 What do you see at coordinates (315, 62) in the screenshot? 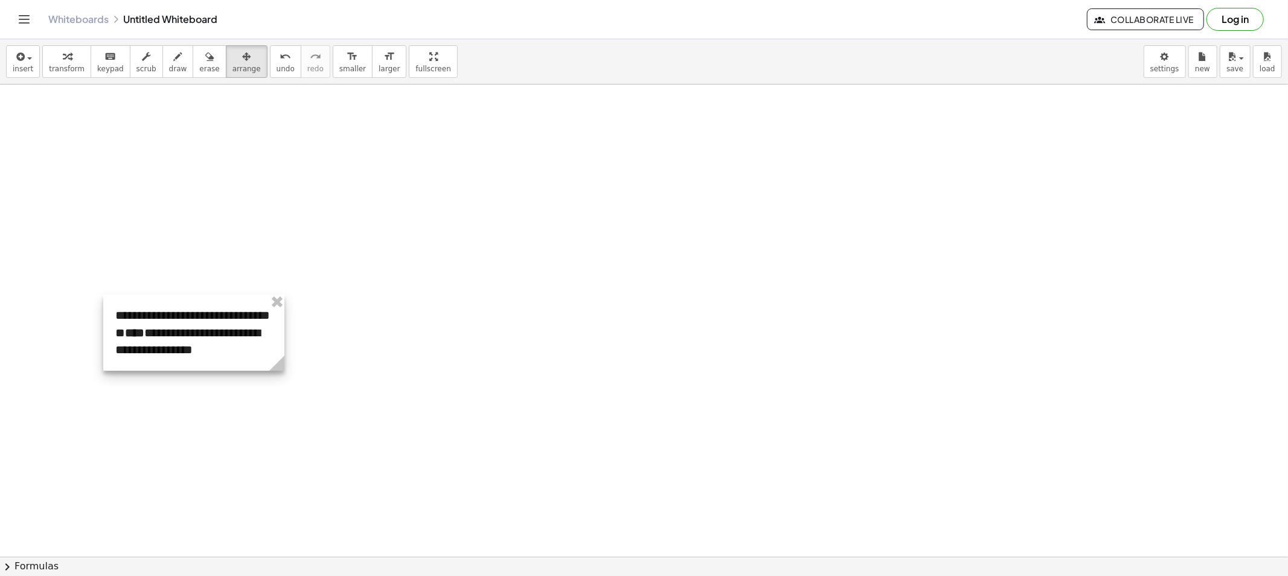
I see `button: redoredo` at bounding box center [315, 62].